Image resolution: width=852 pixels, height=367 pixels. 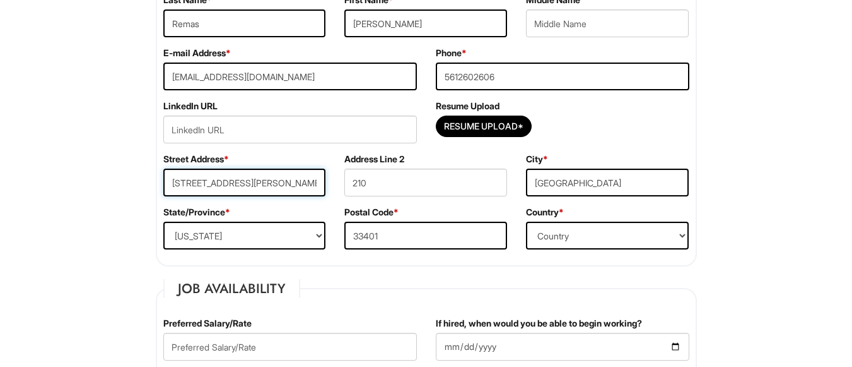 I want to click on input: Postal Code, so click(x=426, y=235).